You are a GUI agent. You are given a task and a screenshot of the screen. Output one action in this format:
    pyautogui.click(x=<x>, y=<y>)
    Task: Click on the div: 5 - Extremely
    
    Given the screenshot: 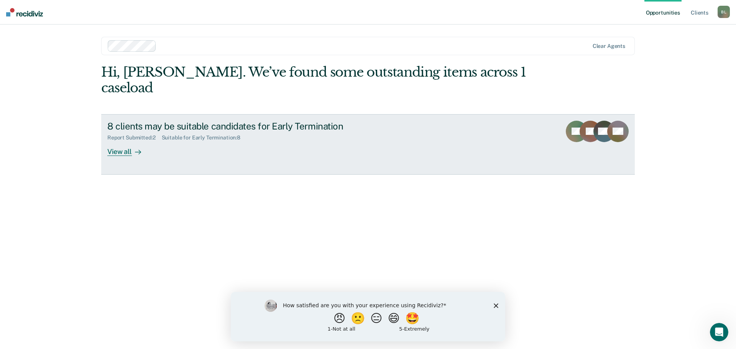 What is the action you would take?
    pyautogui.click(x=204, y=37)
    